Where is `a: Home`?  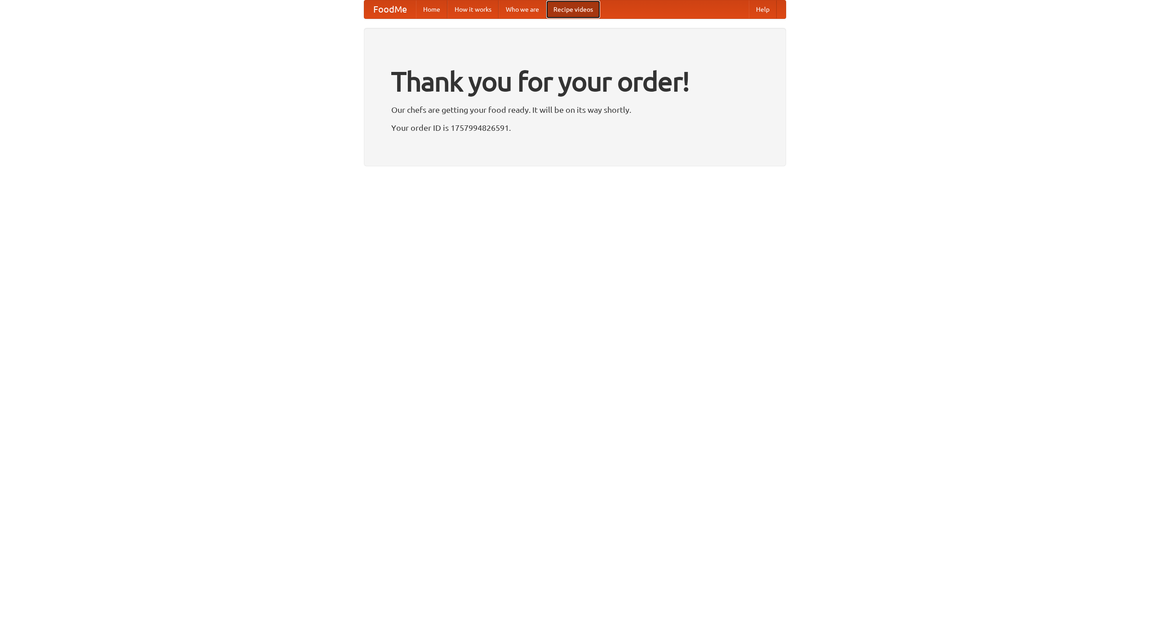
a: Home is located at coordinates (432, 9).